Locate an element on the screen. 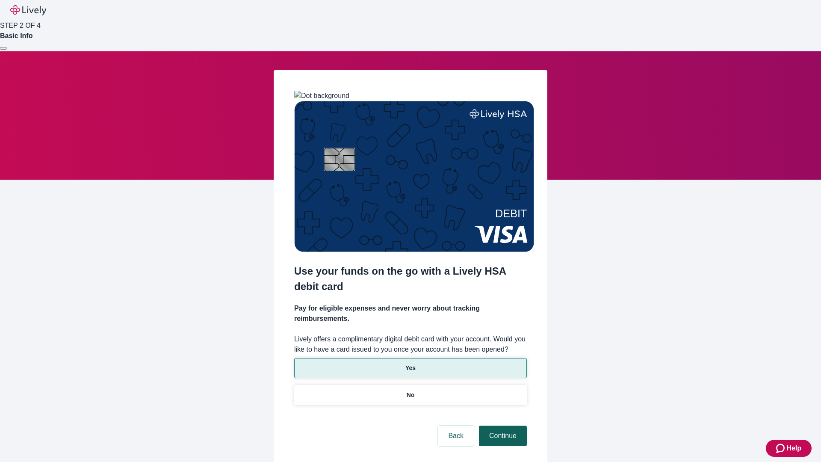  img: Dot background is located at coordinates (321, 96).